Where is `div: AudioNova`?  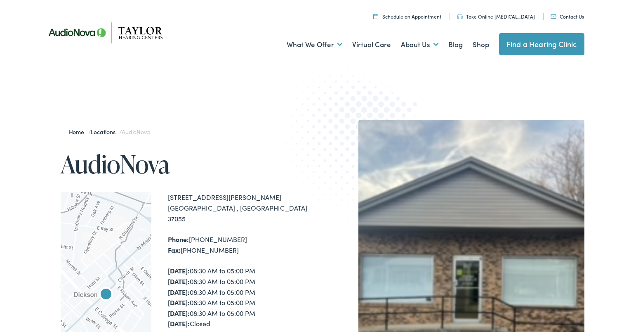
div: AudioNova is located at coordinates (106, 295).